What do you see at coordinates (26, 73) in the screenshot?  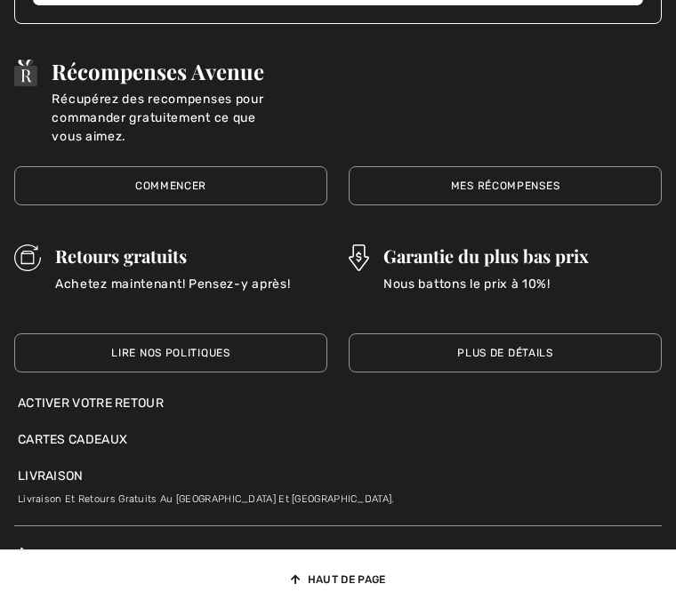 I see `img: Récompenses Avenue` at bounding box center [26, 73].